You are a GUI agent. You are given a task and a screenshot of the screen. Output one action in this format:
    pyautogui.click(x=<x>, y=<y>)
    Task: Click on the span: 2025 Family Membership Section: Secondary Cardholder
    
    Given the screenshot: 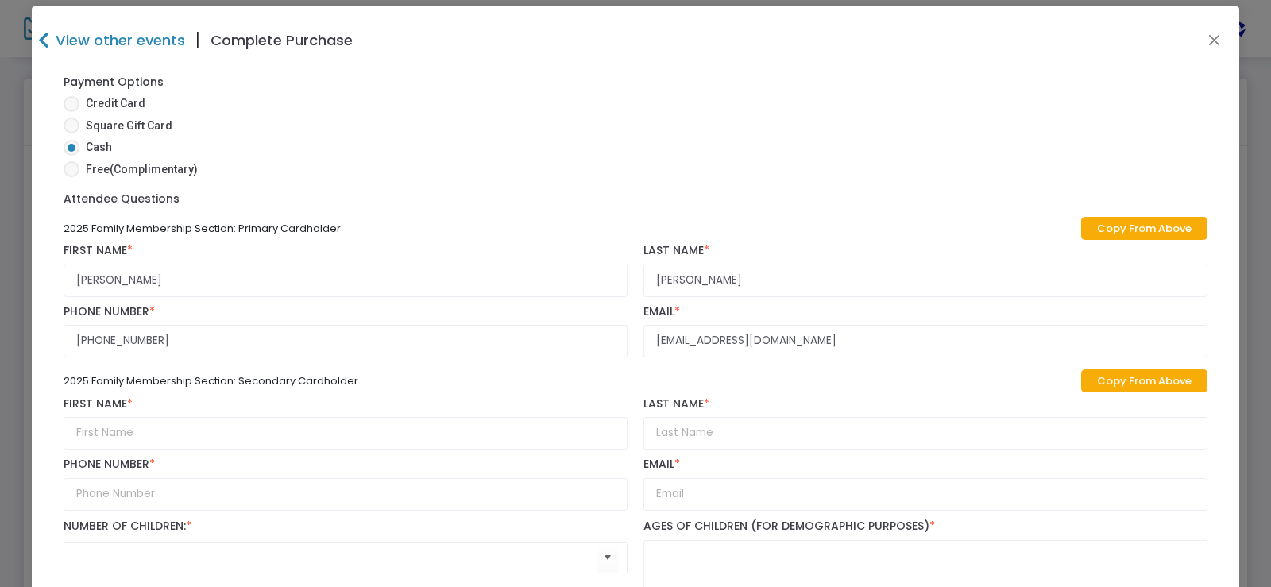 What is the action you would take?
    pyautogui.click(x=211, y=381)
    